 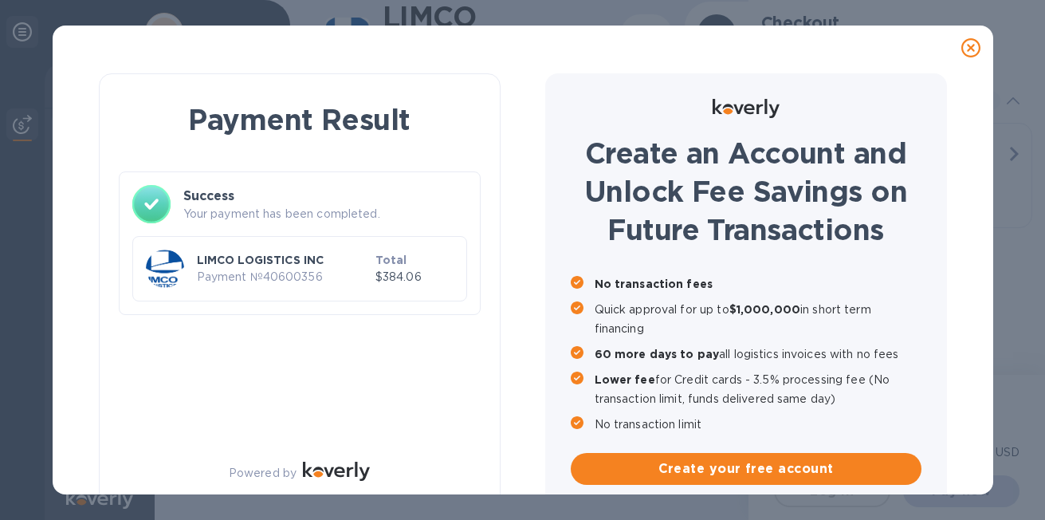 I want to click on b: No transaction fees, so click(x=654, y=284).